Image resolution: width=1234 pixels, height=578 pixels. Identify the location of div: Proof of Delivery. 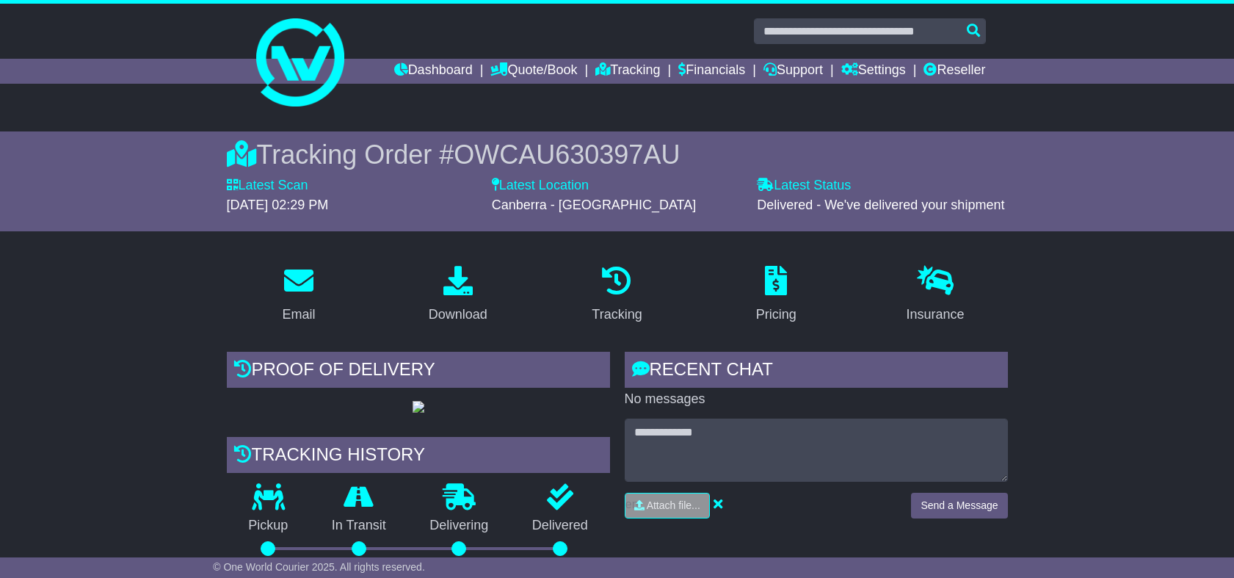
(418, 371).